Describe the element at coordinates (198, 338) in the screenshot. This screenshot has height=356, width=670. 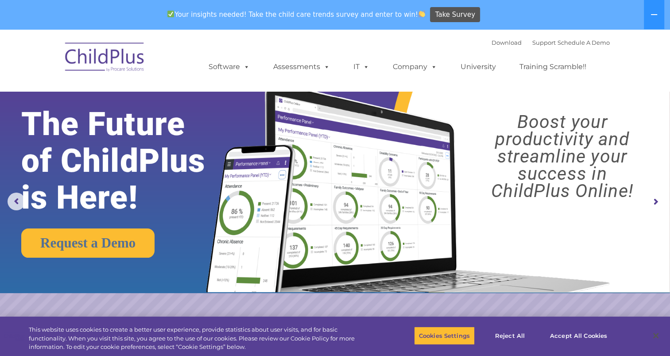
I see `div: This website uses cookies to create a better user experience, provide statistics about user visit...` at that location.